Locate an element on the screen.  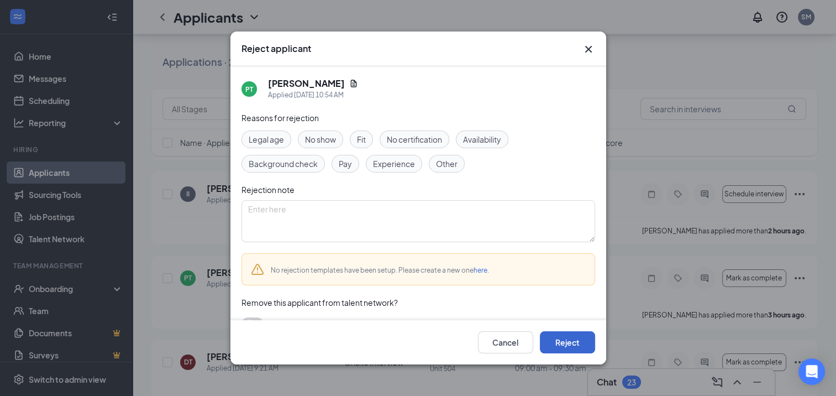
span: Rejection note is located at coordinates (268, 190).